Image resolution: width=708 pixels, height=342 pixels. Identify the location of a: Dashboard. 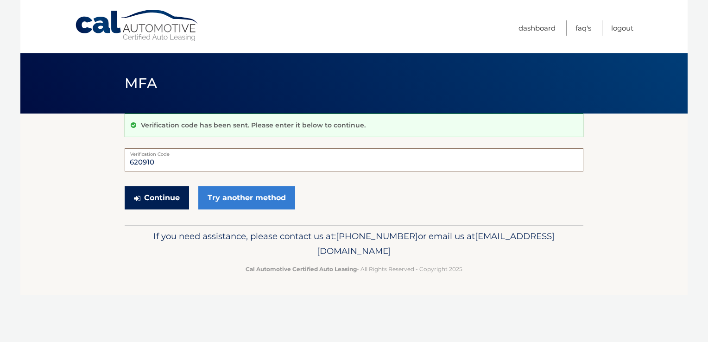
(537, 28).